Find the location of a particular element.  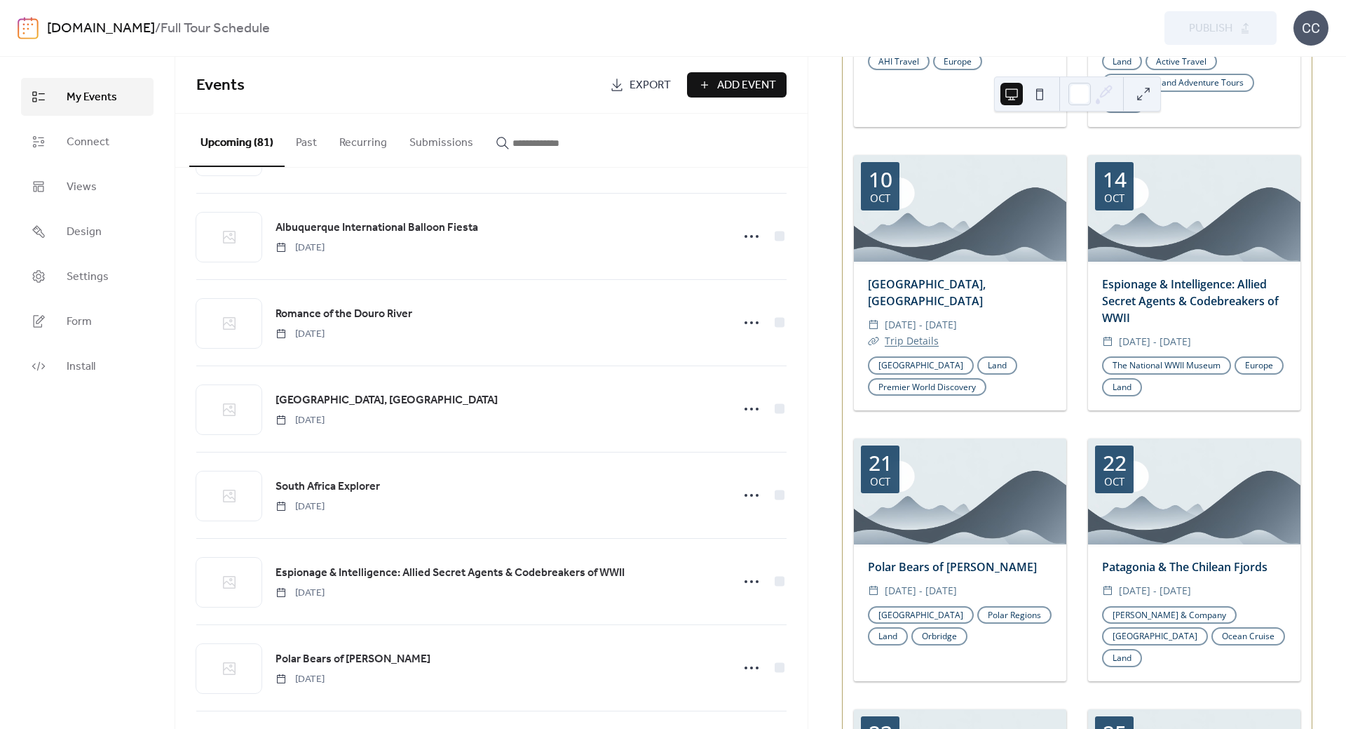

a: Design is located at coordinates (87, 231).